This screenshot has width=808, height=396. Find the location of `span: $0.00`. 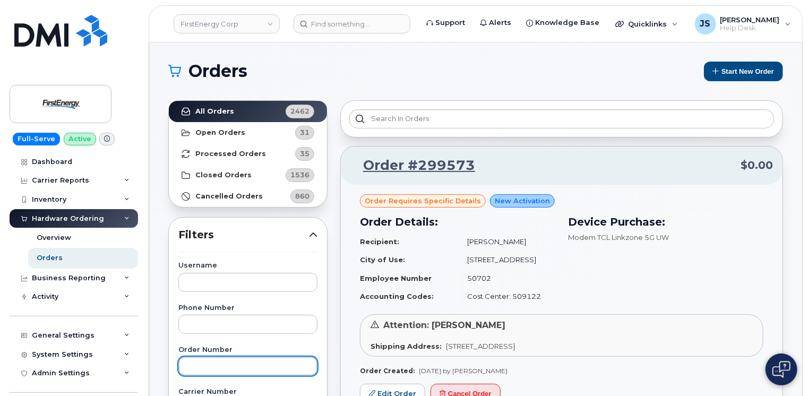

span: $0.00 is located at coordinates (756, 165).